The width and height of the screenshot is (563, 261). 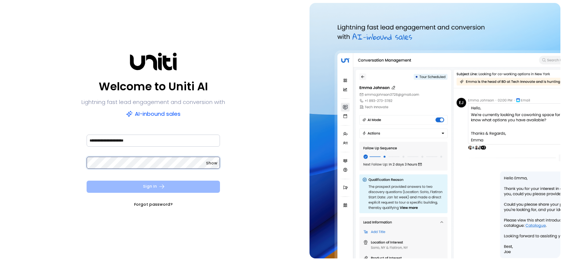 I want to click on p: Welcome to Uniti AI, so click(x=153, y=87).